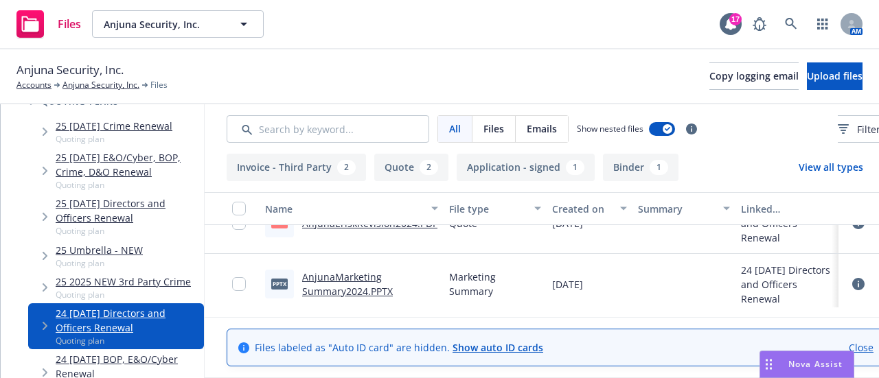  I want to click on div: Drag to move, so click(769, 365).